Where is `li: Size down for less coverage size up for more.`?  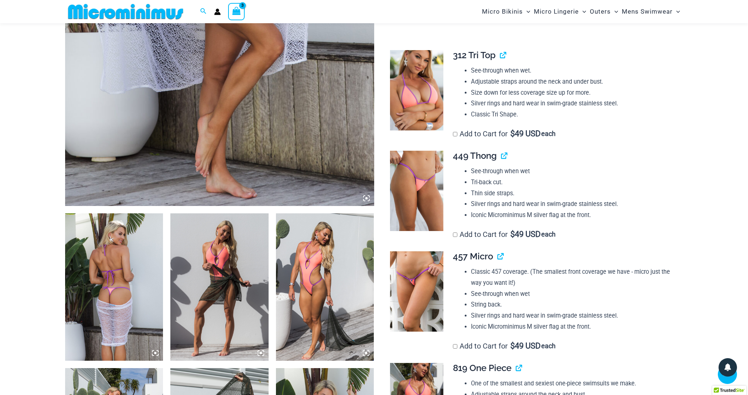 li: Size down for less coverage size up for more. is located at coordinates (574, 93).